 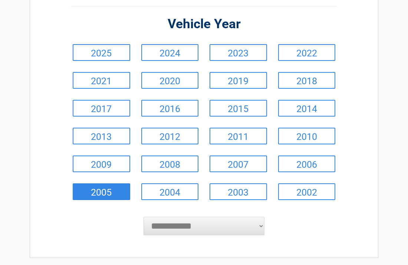 I want to click on a: 2012, so click(x=170, y=136).